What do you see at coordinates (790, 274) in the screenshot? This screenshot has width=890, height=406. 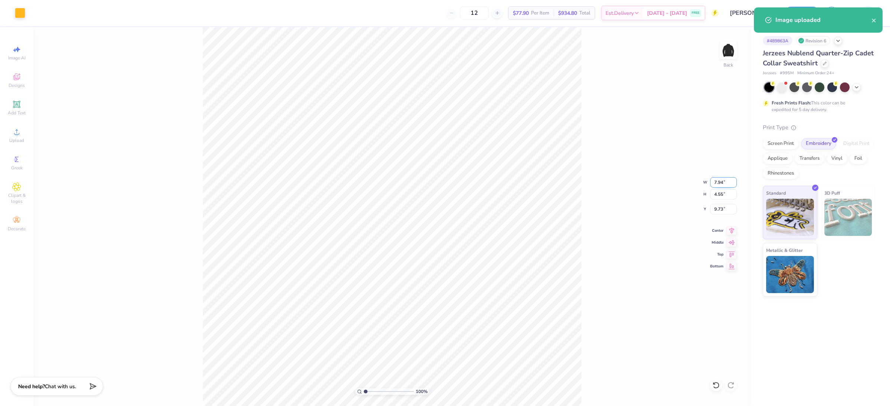 I see `img: Metallic & Glitter` at bounding box center [790, 274].